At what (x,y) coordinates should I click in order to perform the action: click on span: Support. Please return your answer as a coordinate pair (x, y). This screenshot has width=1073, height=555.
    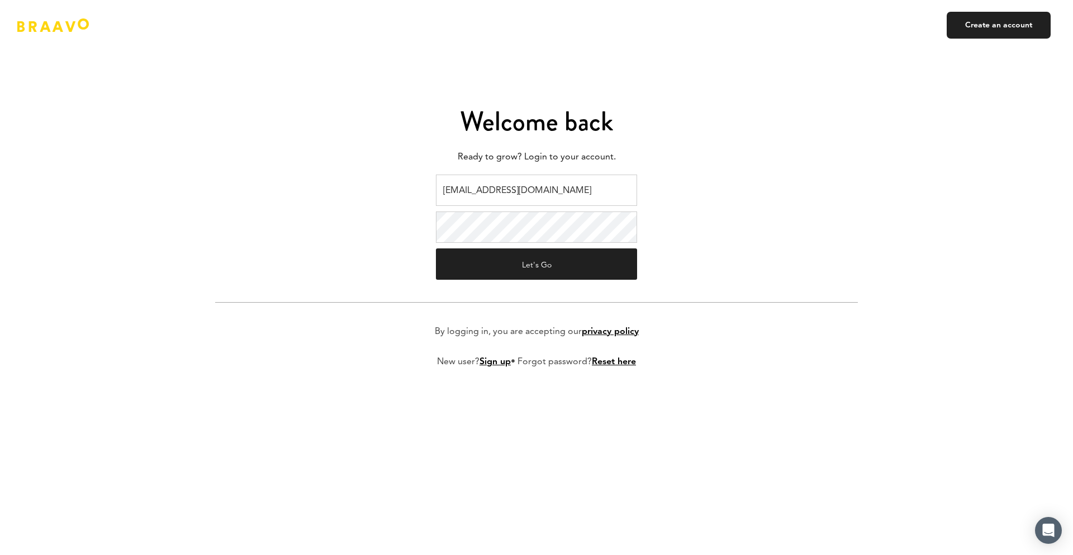
    Looking at the image, I should click on (44, 13).